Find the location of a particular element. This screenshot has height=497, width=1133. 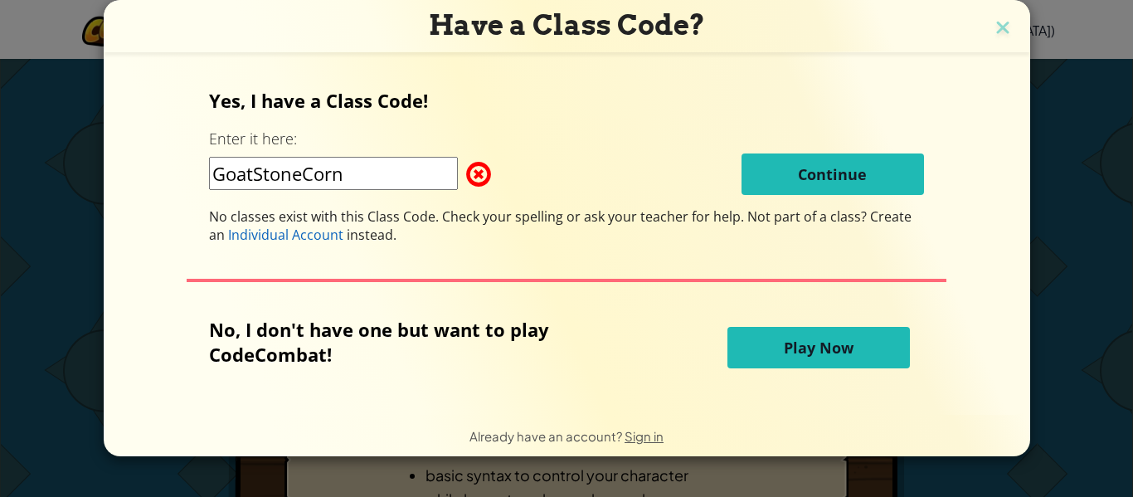

p: No, I don't have one but want to play CodeCombat! is located at coordinates (420, 342).